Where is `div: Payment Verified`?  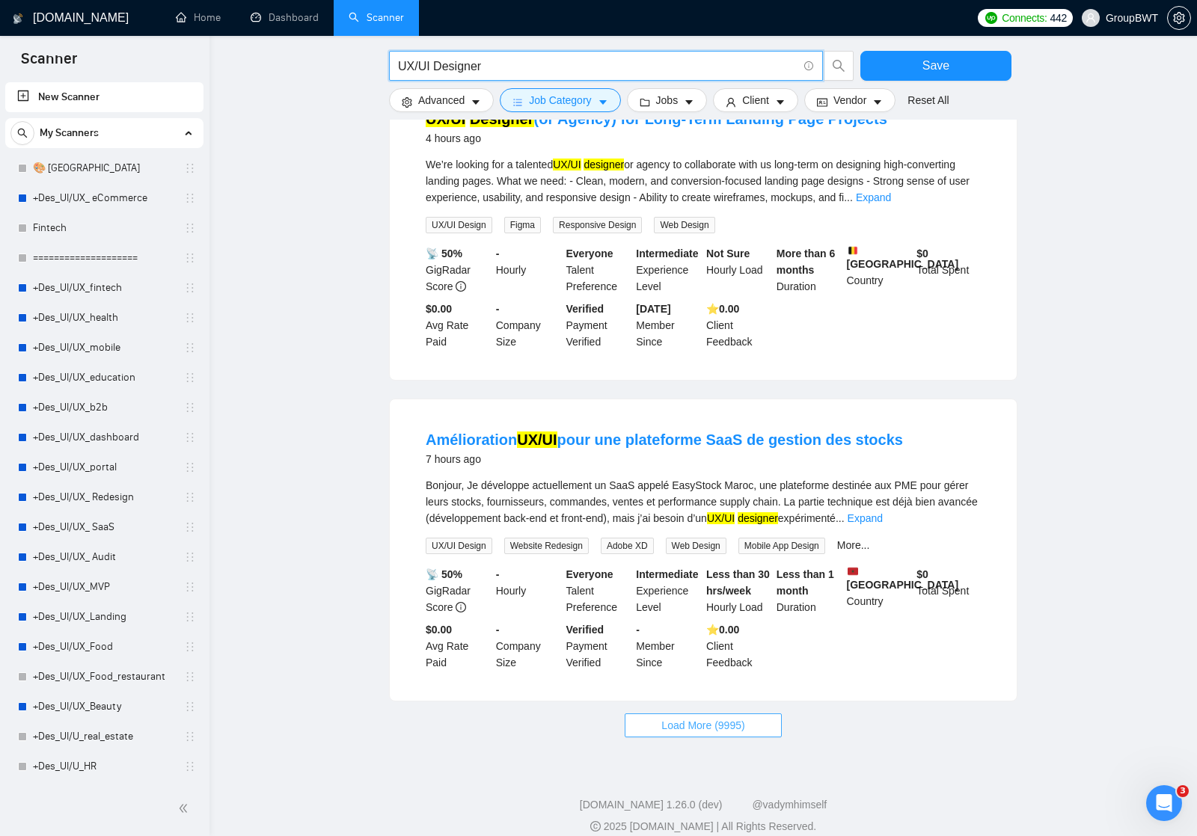 div: Payment Verified is located at coordinates (598, 646).